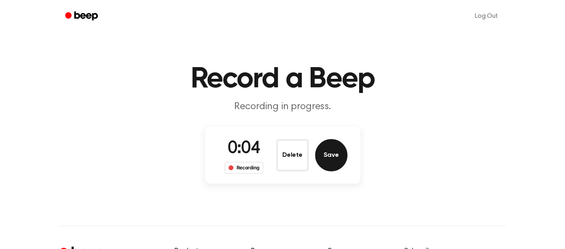 The width and height of the screenshot is (565, 249). Describe the element at coordinates (244, 168) in the screenshot. I see `div: Recording` at that location.